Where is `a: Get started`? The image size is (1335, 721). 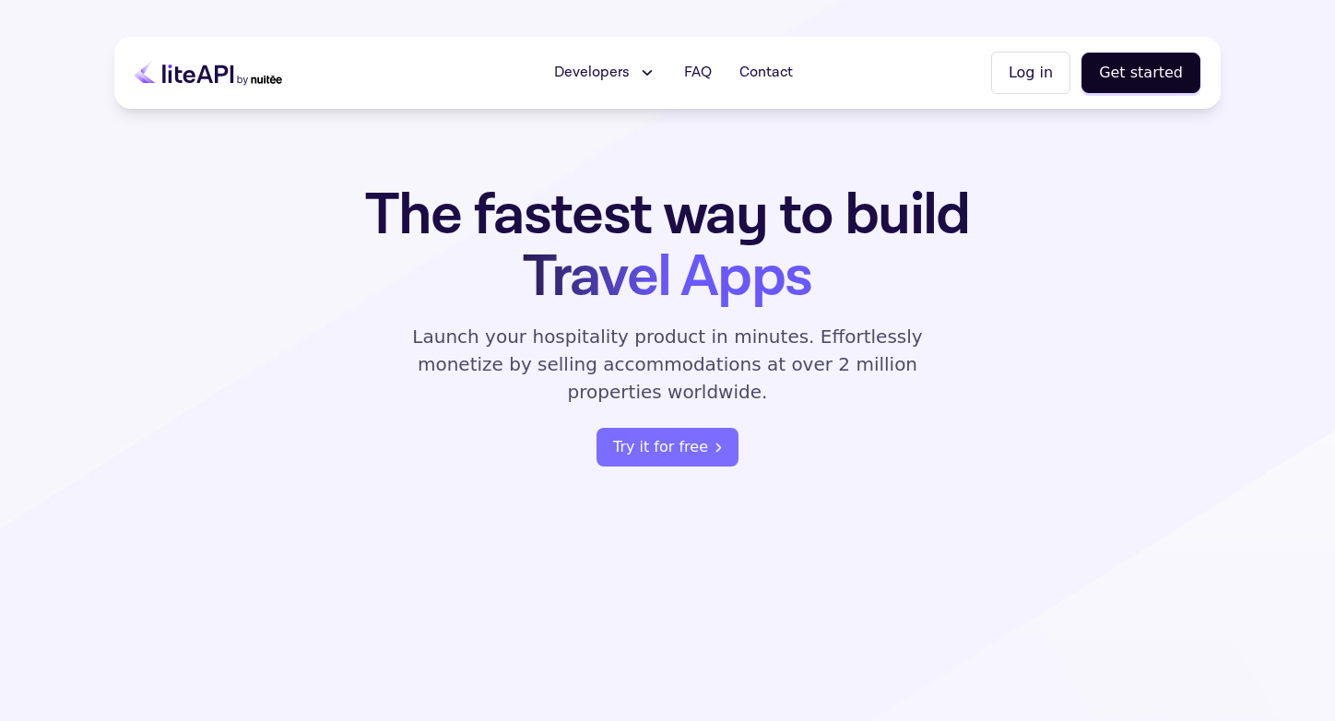 a: Get started is located at coordinates (1140, 73).